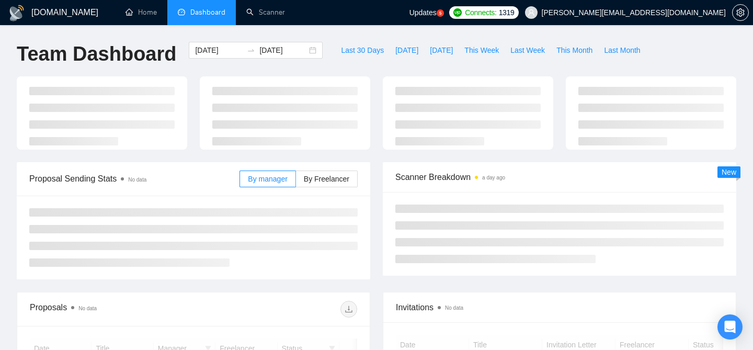 The height and width of the screenshot is (350, 753). Describe the element at coordinates (283, 50) in the screenshot. I see `input: End date` at that location.